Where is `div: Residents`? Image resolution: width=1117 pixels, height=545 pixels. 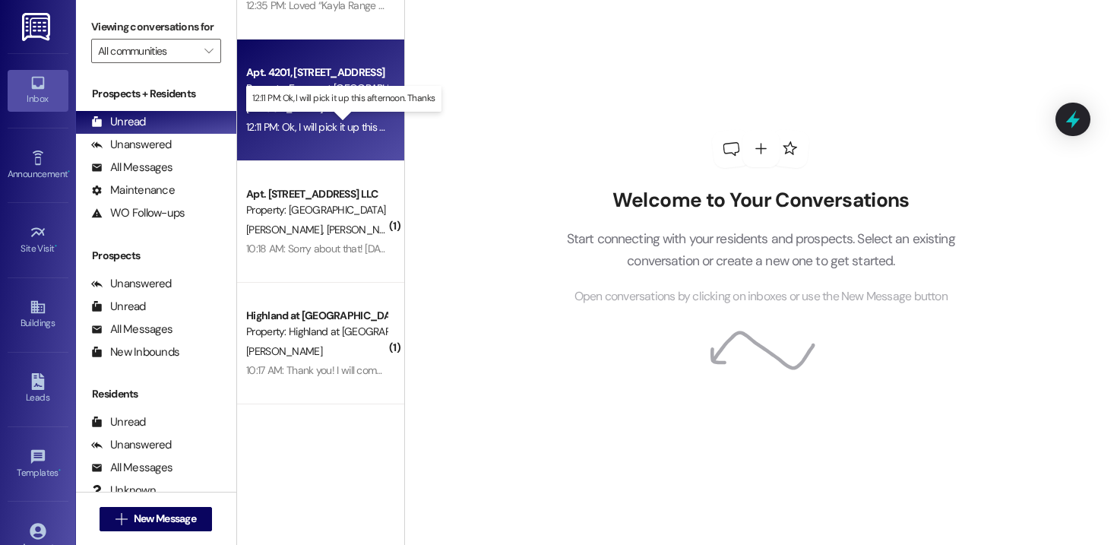
div: Residents is located at coordinates (156, 394).